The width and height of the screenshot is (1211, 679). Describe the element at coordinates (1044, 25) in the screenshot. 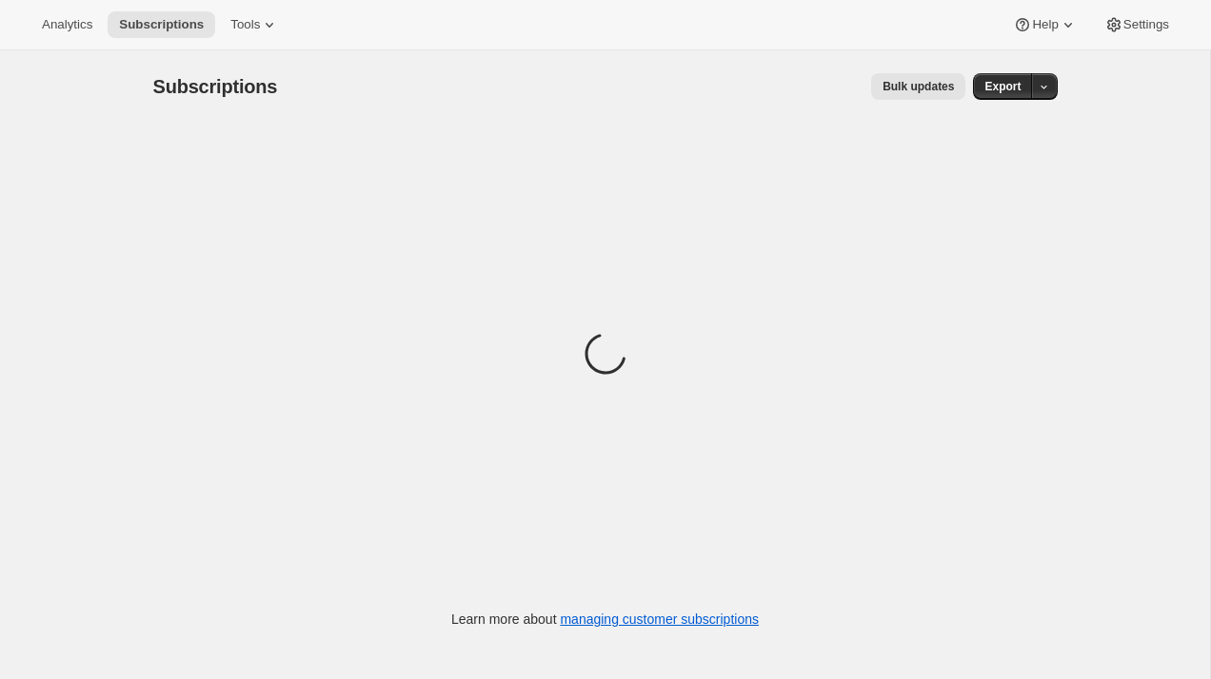

I see `span: Help` at that location.